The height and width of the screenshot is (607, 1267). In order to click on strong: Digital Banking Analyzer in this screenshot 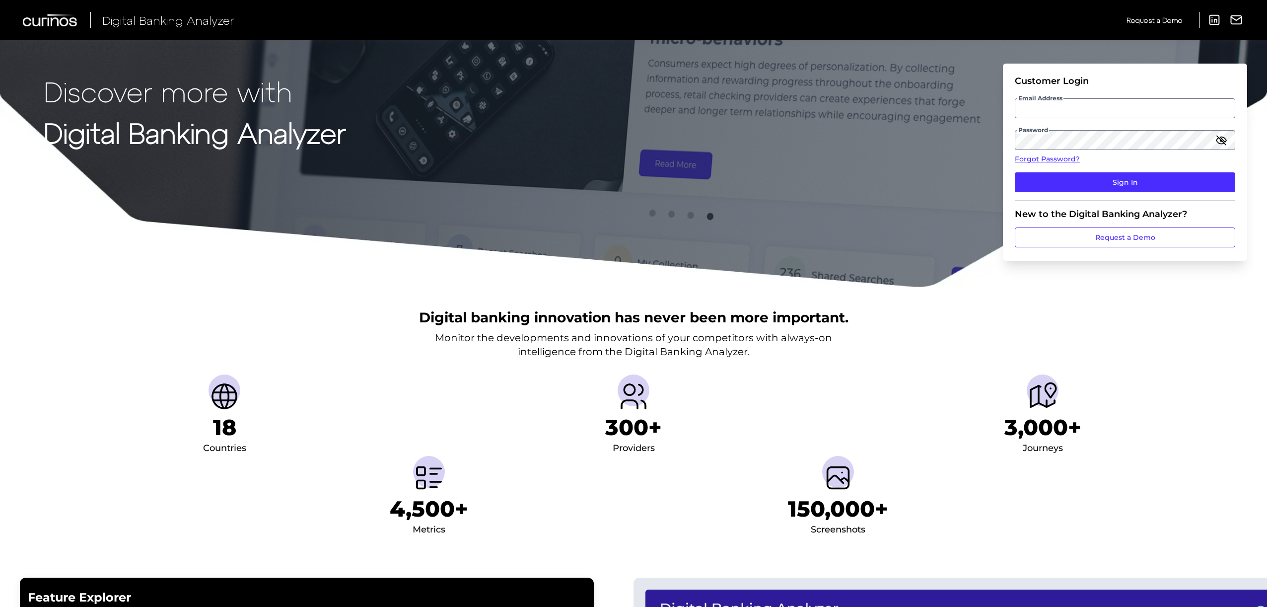, I will do `click(195, 132)`.